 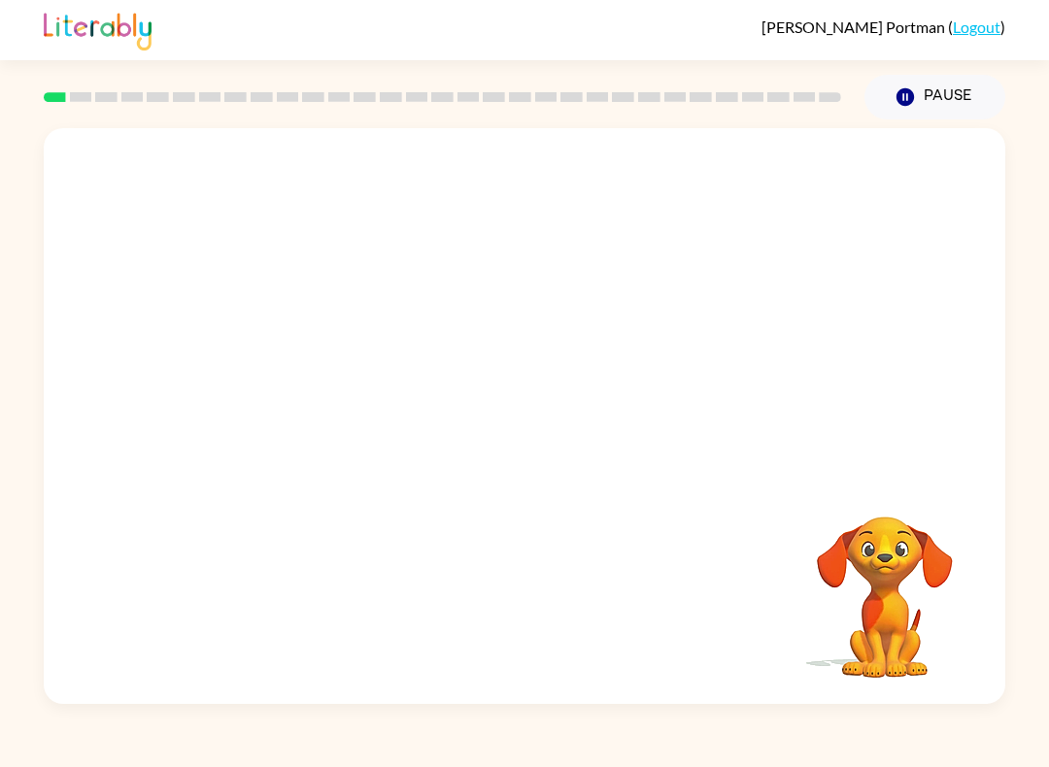 What do you see at coordinates (884, 583) in the screenshot?
I see `video: Your browser must support playing .mp4 files to use Literably. Please try using another browser.` at bounding box center [884, 583].